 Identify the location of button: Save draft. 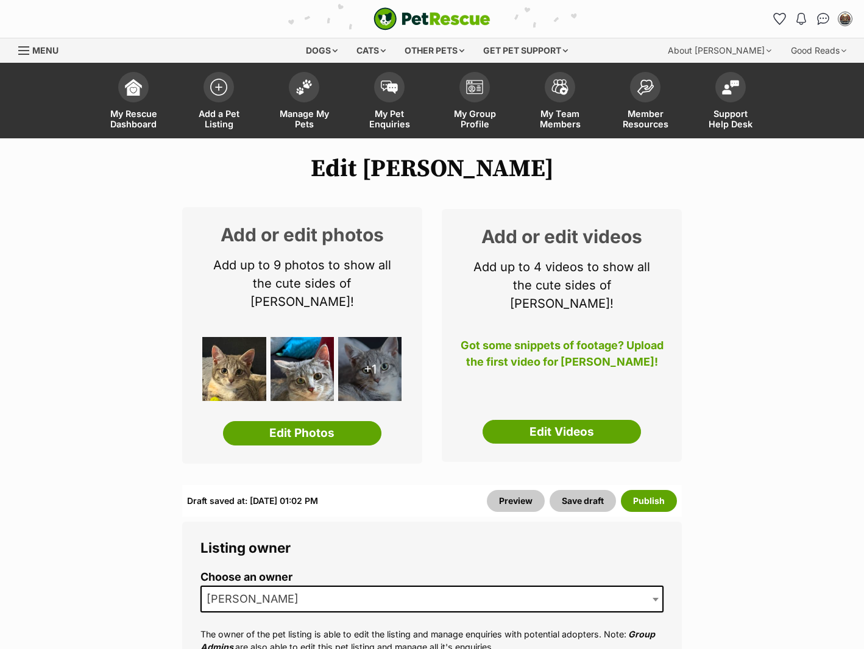
(582, 501).